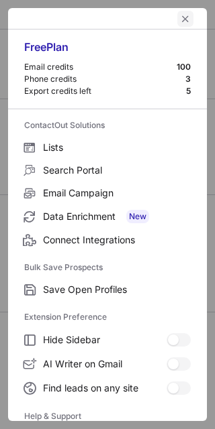  I want to click on span: AI Writer on Gmail, so click(105, 364).